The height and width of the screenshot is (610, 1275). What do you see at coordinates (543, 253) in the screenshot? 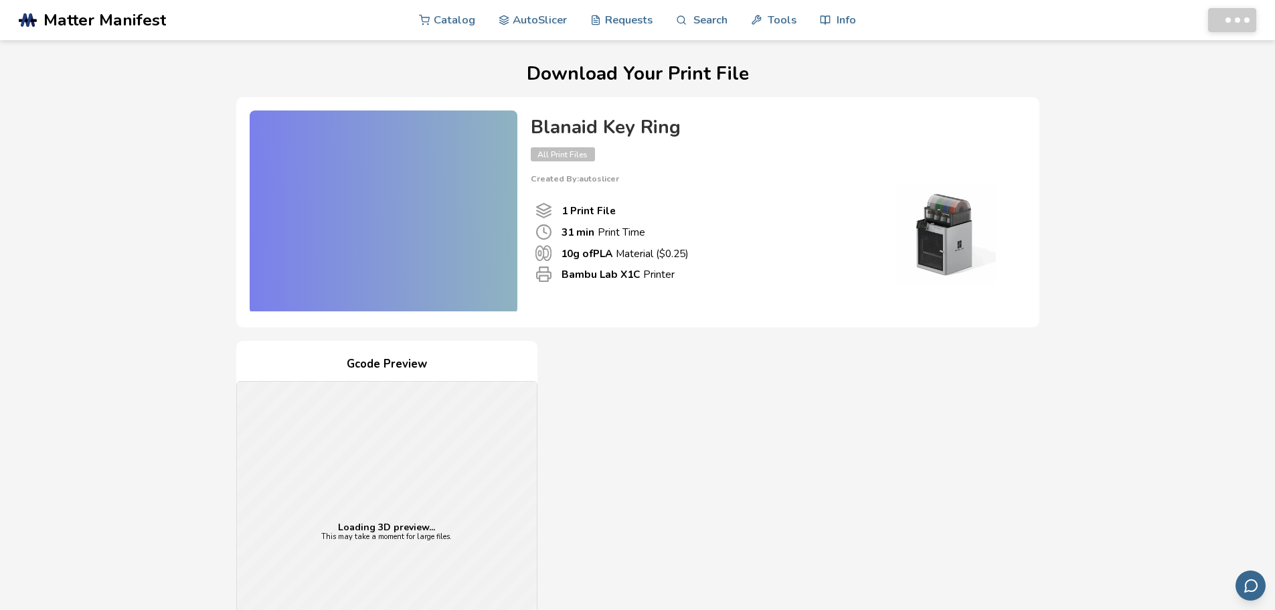
I see `span: Material Used` at bounding box center [543, 253].